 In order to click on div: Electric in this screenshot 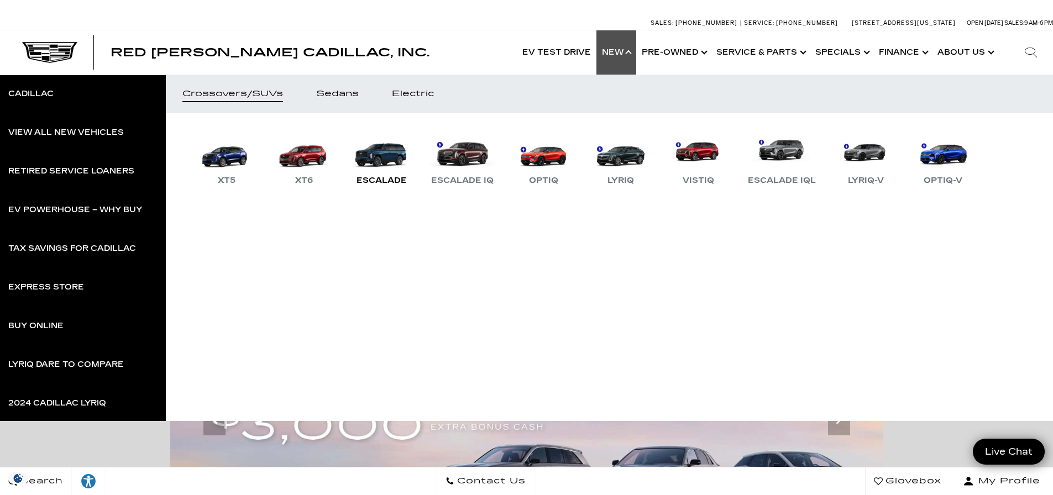, I will do `click(413, 94)`.